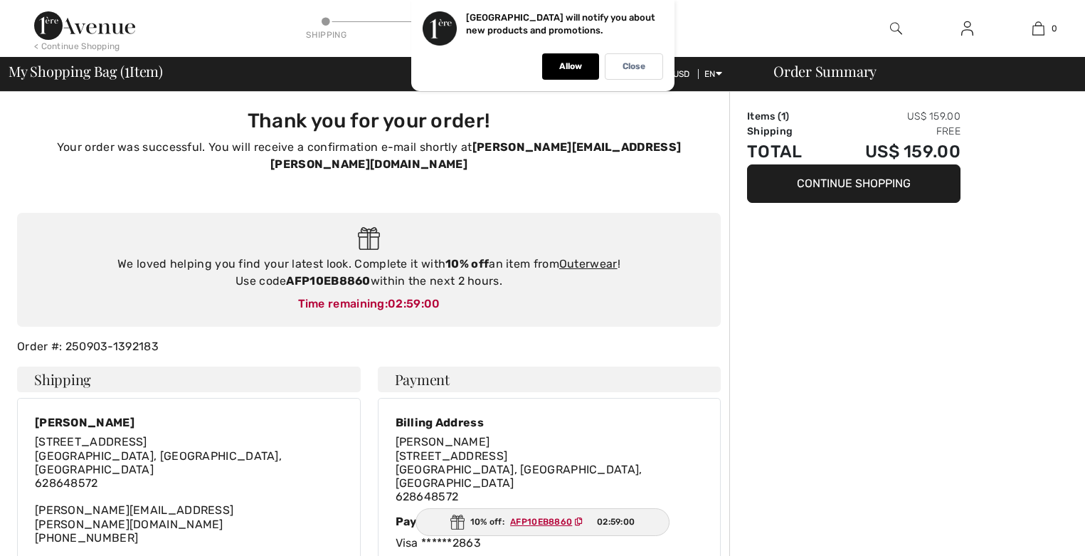  I want to click on div: We loved helping you find your latest look. Complete it with an item from ! Use code within the n..., so click(368, 272).